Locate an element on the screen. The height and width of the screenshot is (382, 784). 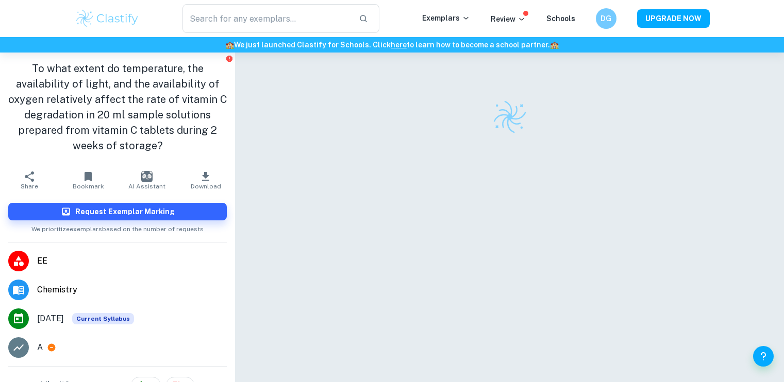
button: DG is located at coordinates (606, 19).